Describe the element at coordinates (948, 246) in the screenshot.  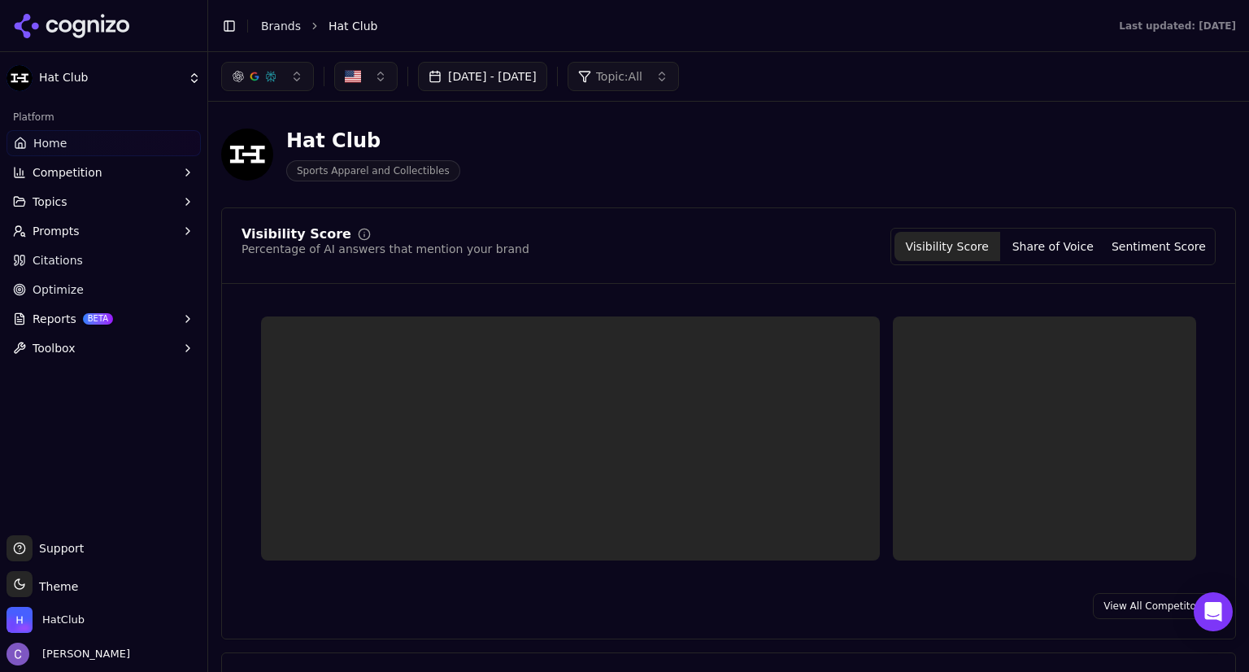
I see `button: Visibility Score` at that location.